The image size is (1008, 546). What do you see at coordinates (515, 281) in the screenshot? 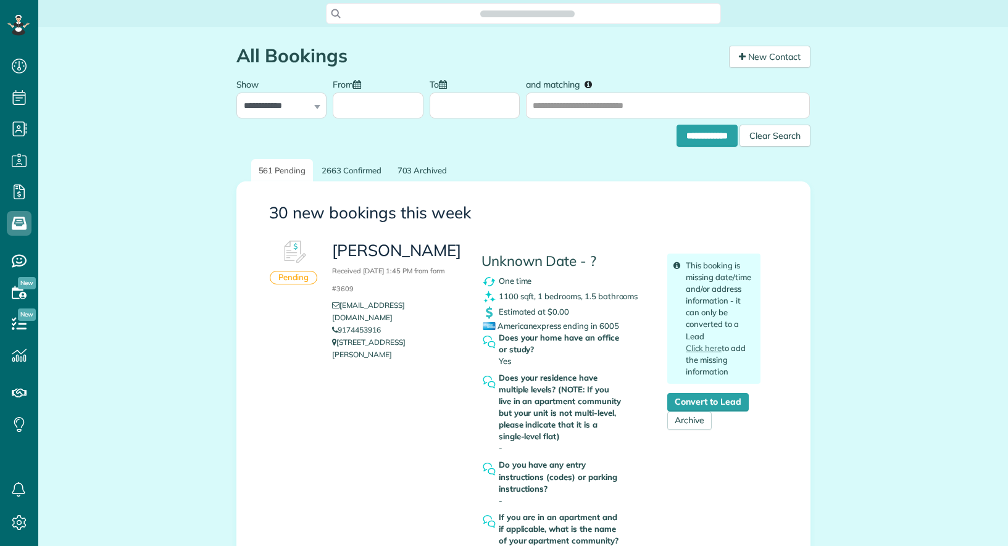
I see `span: One time` at bounding box center [515, 281].